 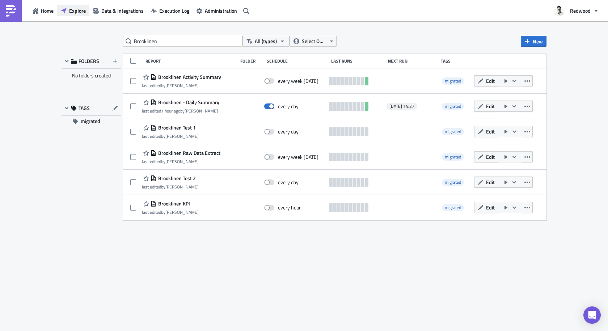 I want to click on a: Administration, so click(x=217, y=10).